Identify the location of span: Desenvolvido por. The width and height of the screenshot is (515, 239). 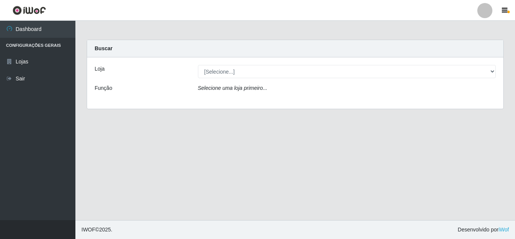
(483, 229).